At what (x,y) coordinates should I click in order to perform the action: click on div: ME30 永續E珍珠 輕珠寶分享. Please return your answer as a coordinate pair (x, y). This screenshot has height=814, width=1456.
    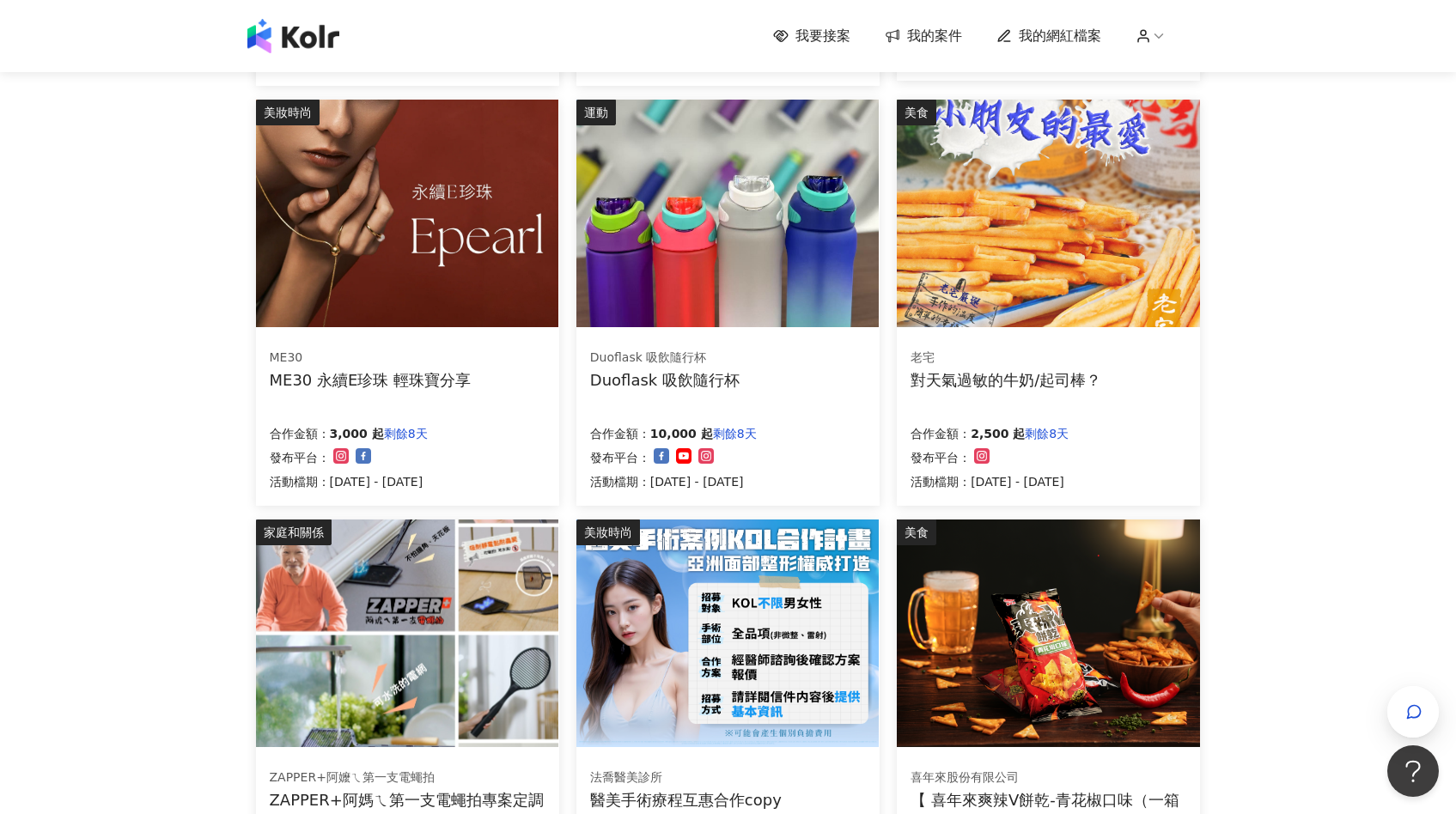
    Looking at the image, I should click on (370, 379).